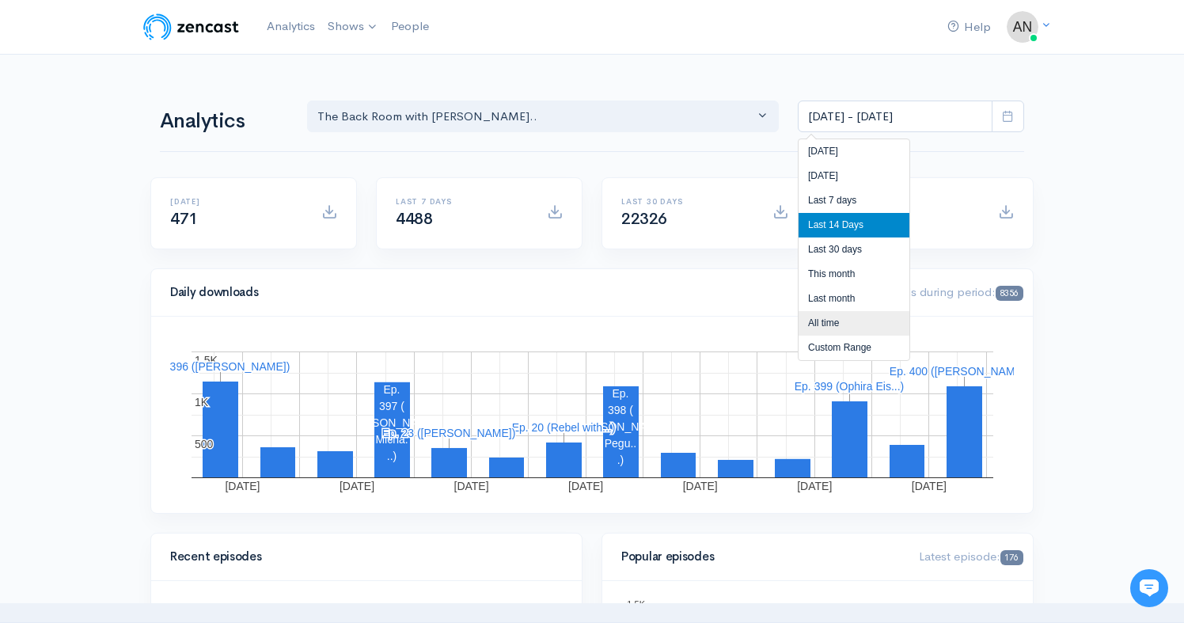 The height and width of the screenshot is (623, 1184). I want to click on text: 500, so click(204, 444).